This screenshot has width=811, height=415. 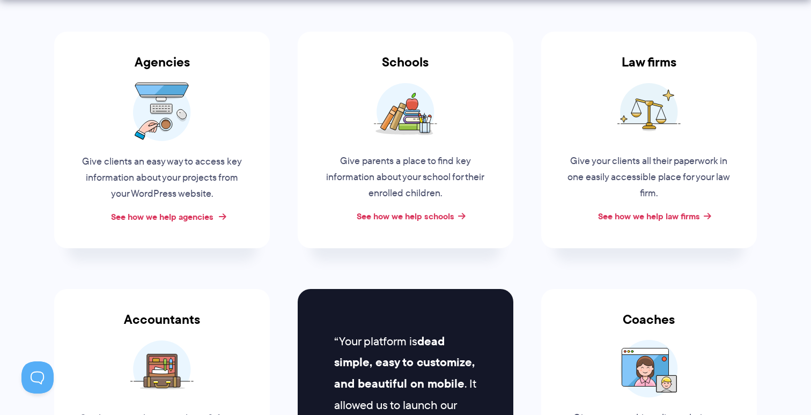 What do you see at coordinates (162, 326) in the screenshot?
I see `h3: Accountants` at bounding box center [162, 326].